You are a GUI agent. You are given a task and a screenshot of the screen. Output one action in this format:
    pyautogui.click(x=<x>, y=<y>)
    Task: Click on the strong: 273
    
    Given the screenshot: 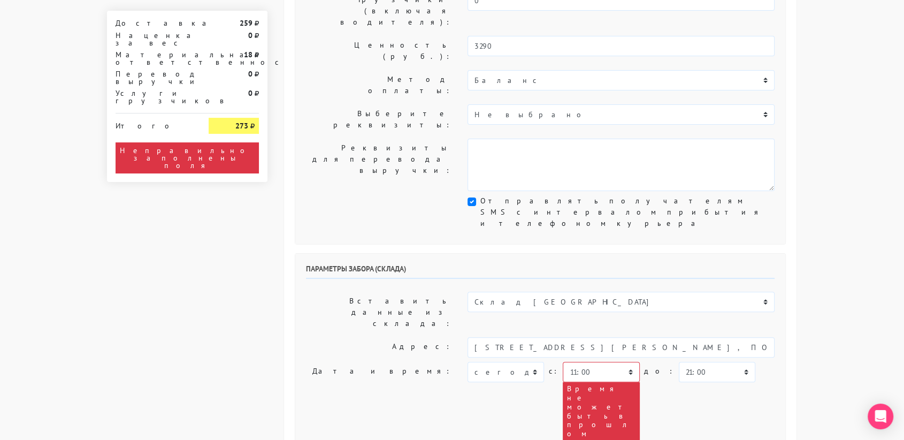 What is the action you would take?
    pyautogui.click(x=242, y=126)
    